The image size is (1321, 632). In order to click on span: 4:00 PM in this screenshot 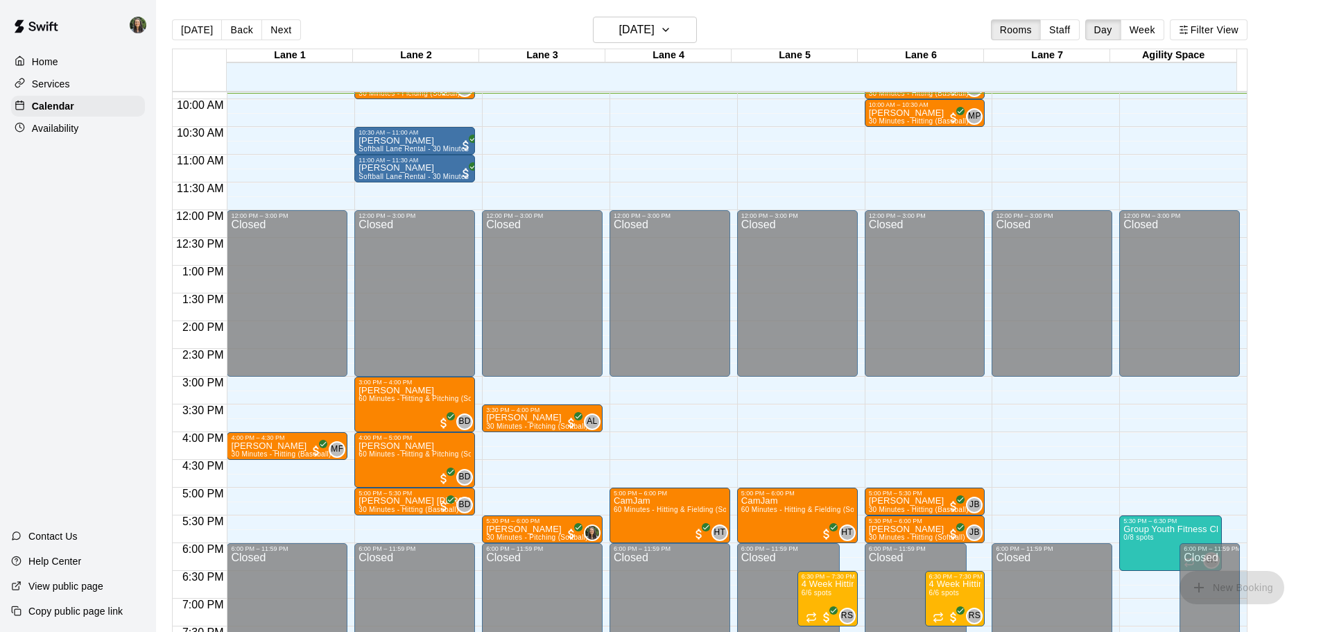, I will do `click(203, 437)`.